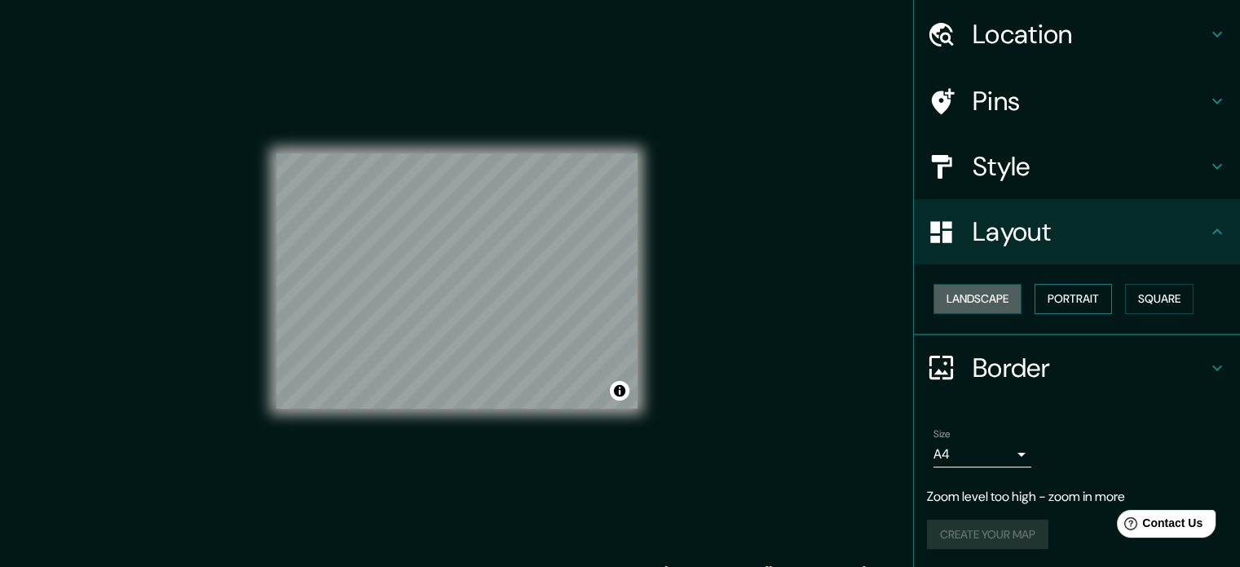 This screenshot has width=1240, height=567. I want to click on p: Zoom level too high - zoom in more, so click(1077, 497).